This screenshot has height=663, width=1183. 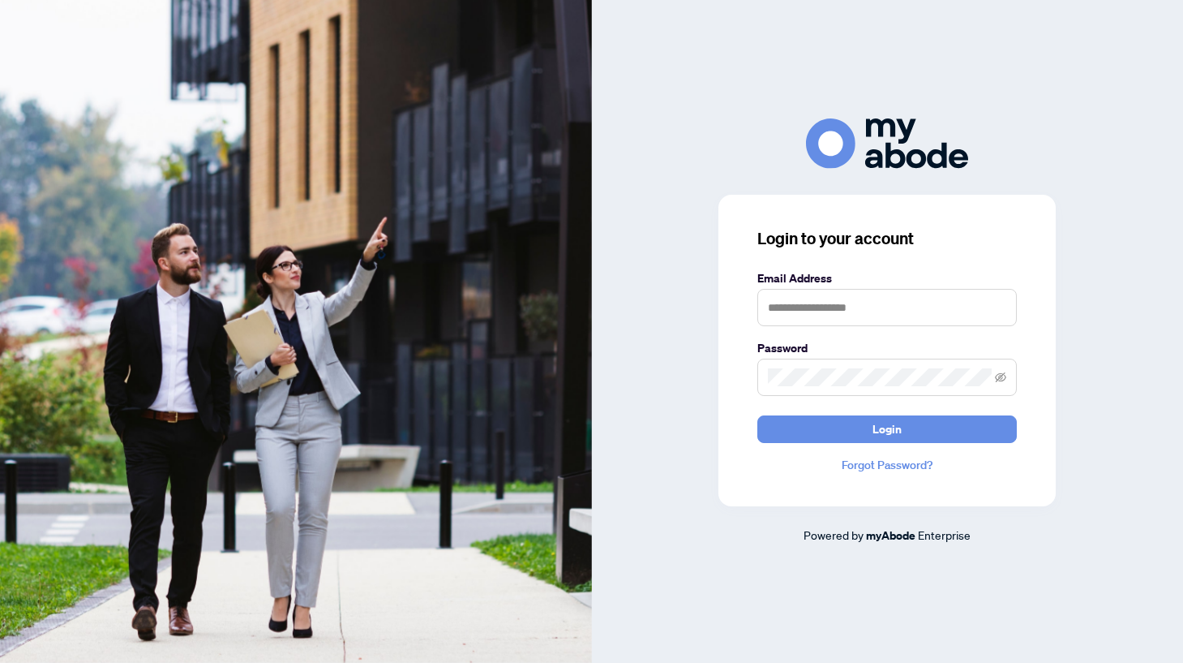 I want to click on button: Login, so click(x=887, y=429).